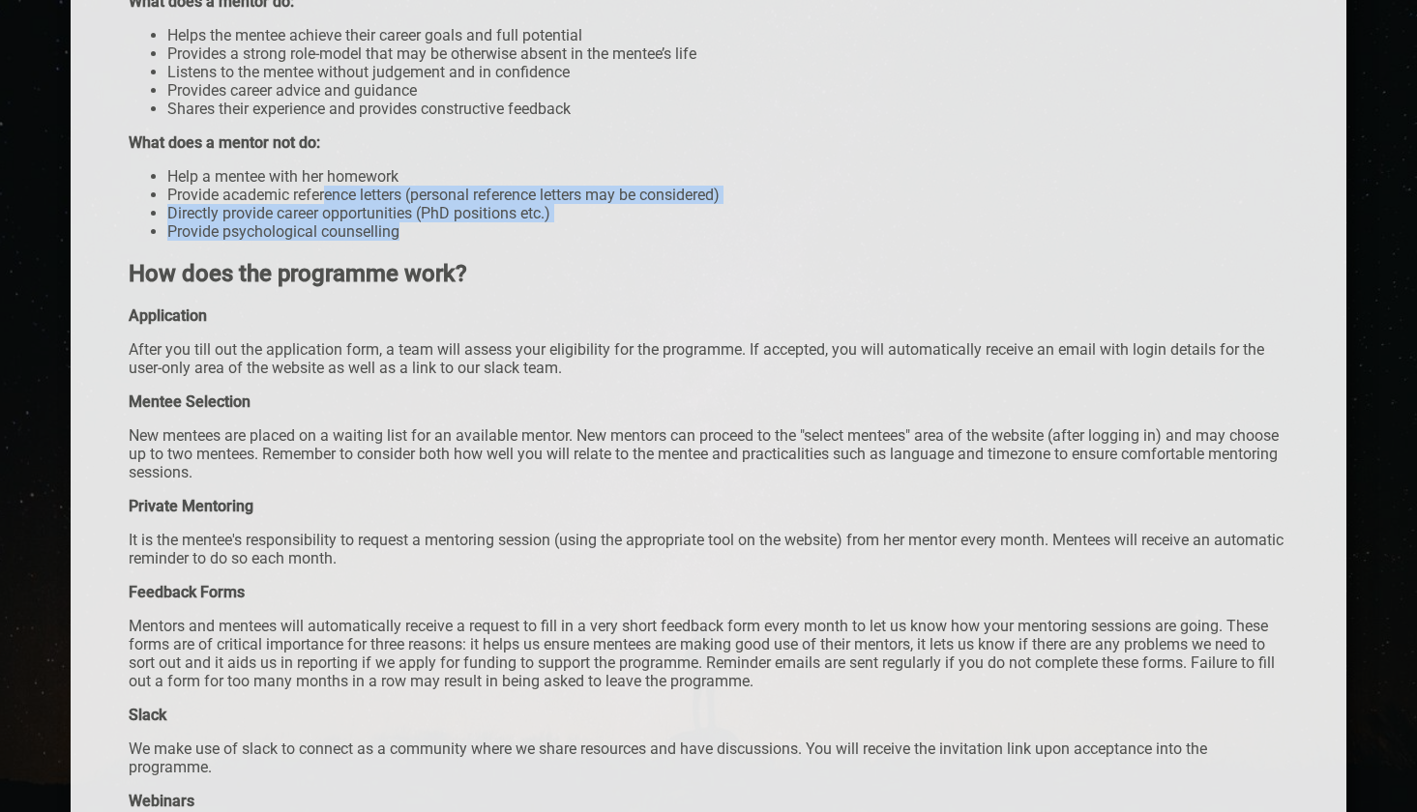 This screenshot has height=812, width=1417. I want to click on p: We make use of slack to connect as a community where we share resources and have discussions. You..., so click(708, 758).